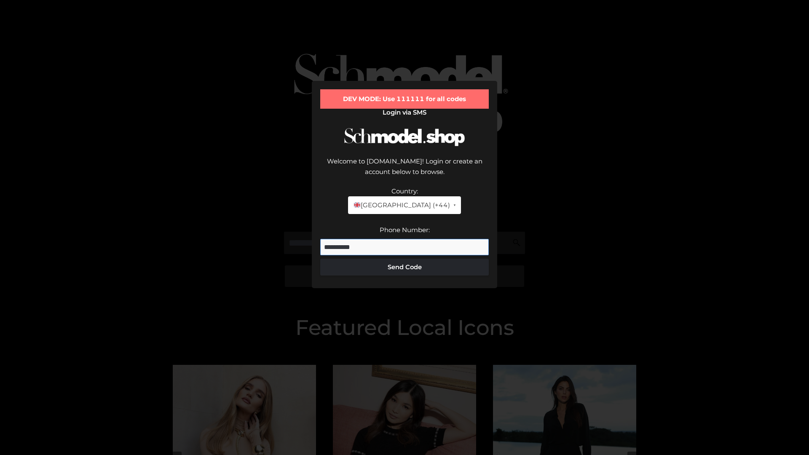 The height and width of the screenshot is (455, 809). Describe the element at coordinates (404, 191) in the screenshot. I see `label: Country:` at that location.